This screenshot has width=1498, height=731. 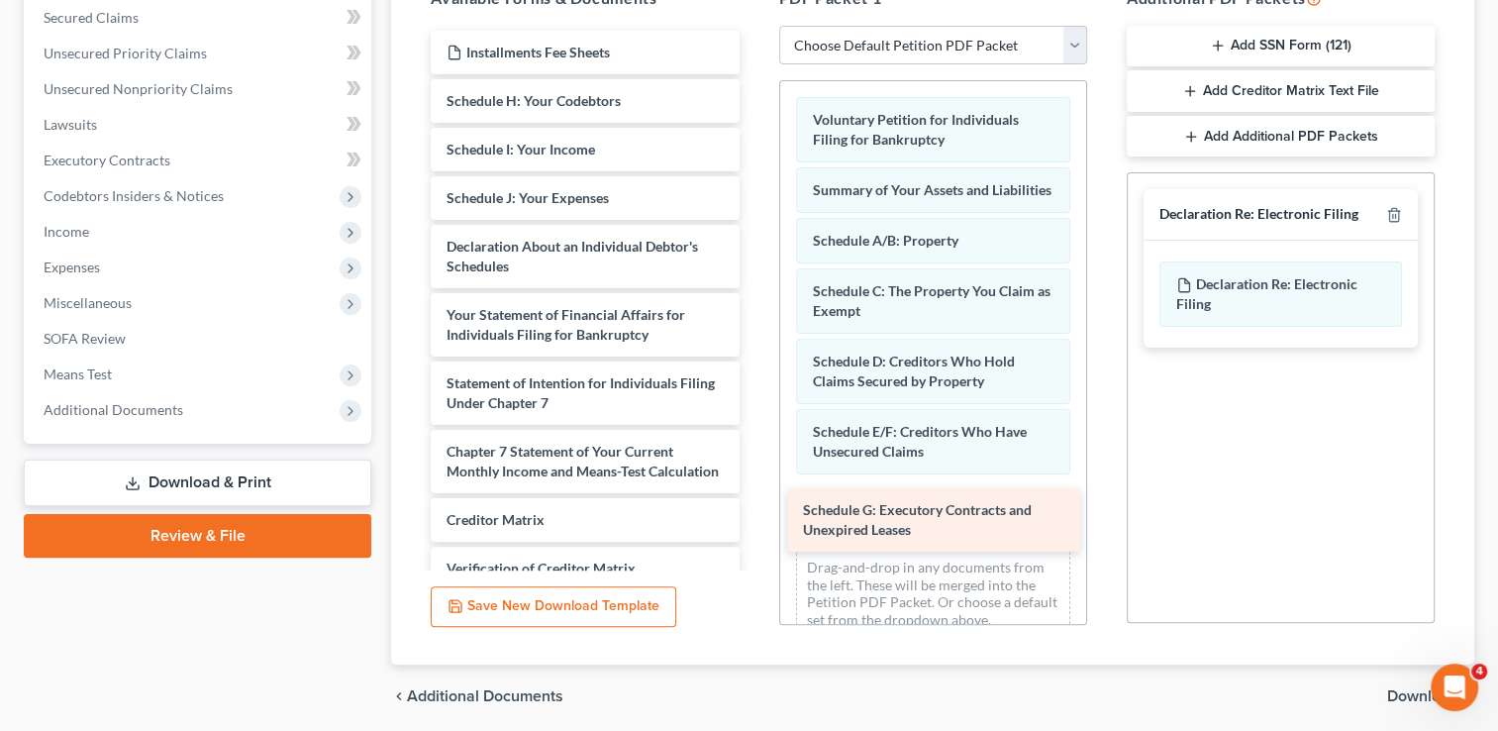 What do you see at coordinates (932, 189) in the screenshot?
I see `span: Summary of Your Assets and Liabilities` at bounding box center [932, 189].